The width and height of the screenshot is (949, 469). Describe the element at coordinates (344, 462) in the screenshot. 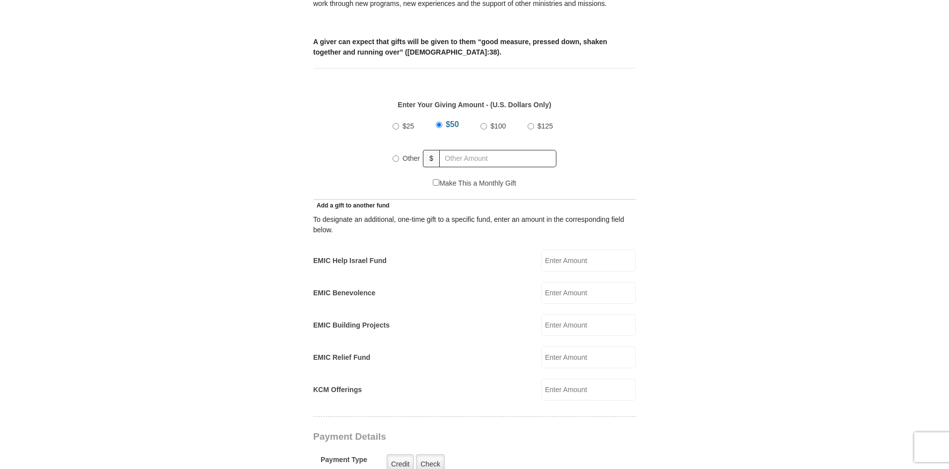

I see `h5: Payment Type` at that location.